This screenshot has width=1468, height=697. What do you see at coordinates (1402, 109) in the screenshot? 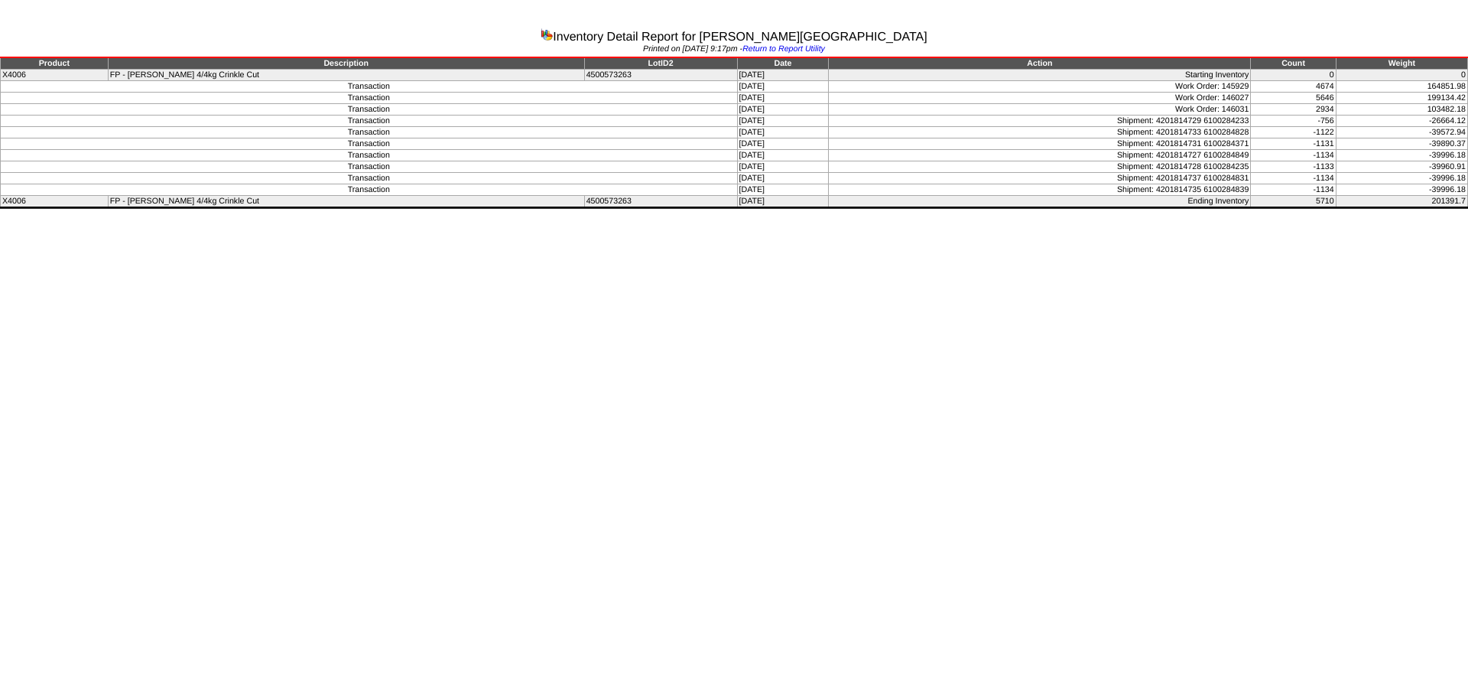
I see `td: 103482.18` at bounding box center [1402, 109].